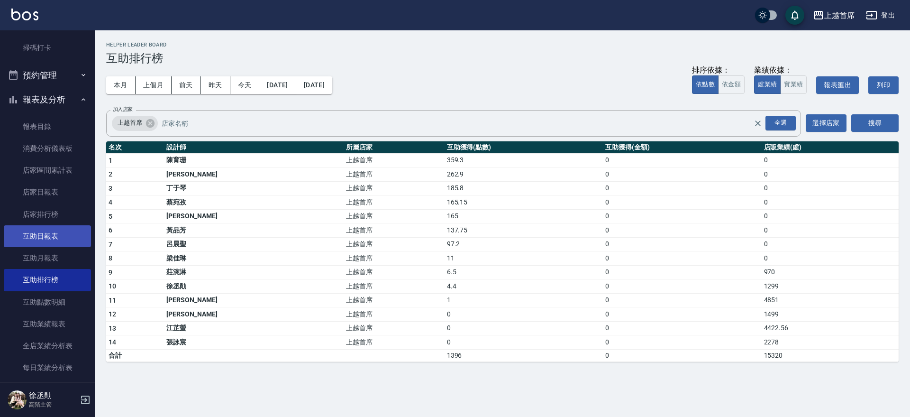  I want to click on td: 江芷螢, so click(254, 328).